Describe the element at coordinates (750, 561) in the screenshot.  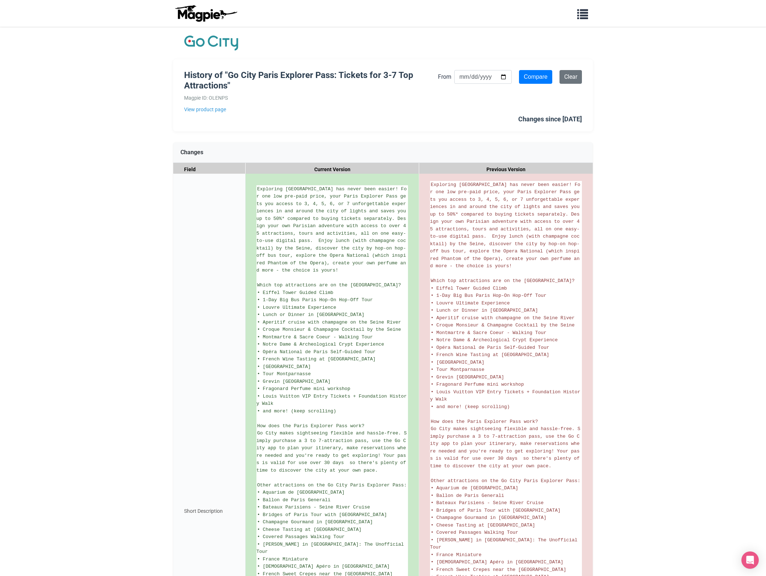
I see `div: Open Intercom Messenger` at that location.